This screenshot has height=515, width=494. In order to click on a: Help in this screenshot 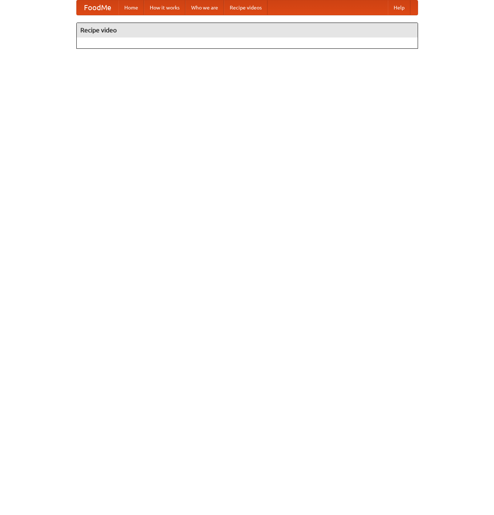, I will do `click(399, 8)`.